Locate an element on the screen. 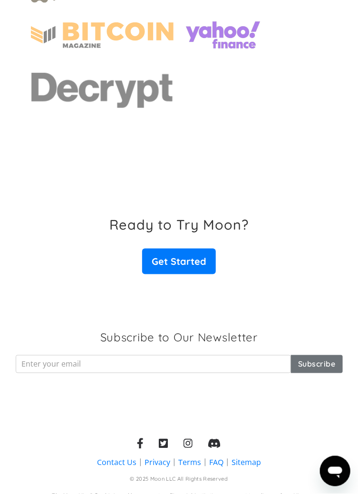 The height and width of the screenshot is (494, 358). img: decrypt is located at coordinates (102, 90).